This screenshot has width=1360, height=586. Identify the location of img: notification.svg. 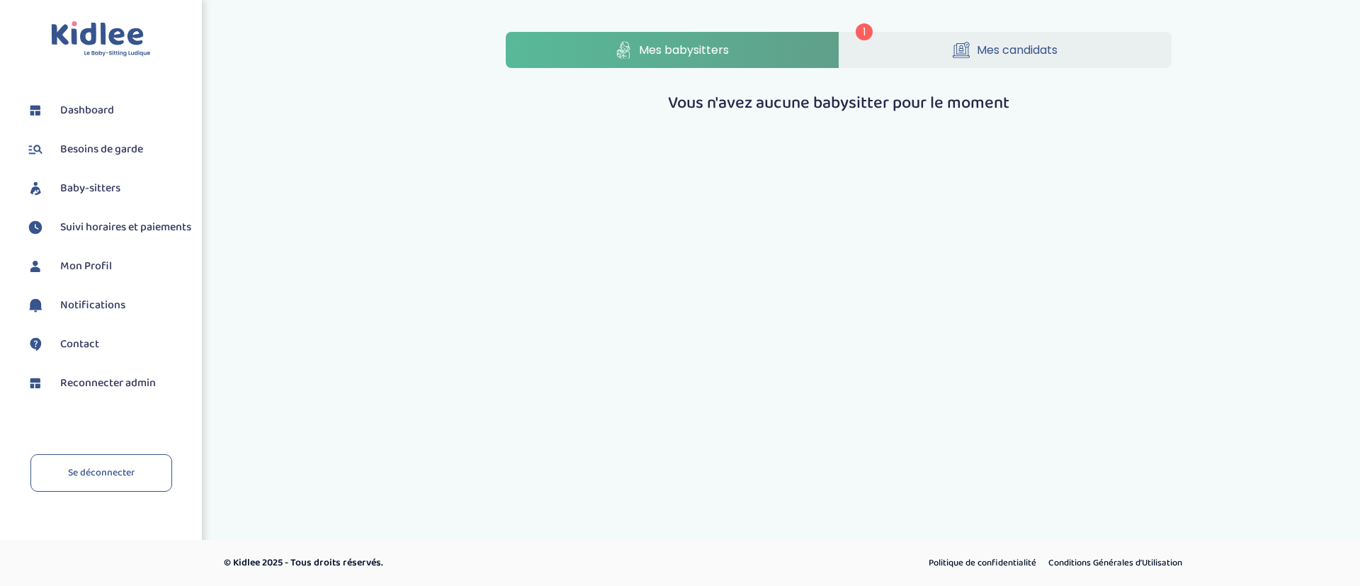
(35, 305).